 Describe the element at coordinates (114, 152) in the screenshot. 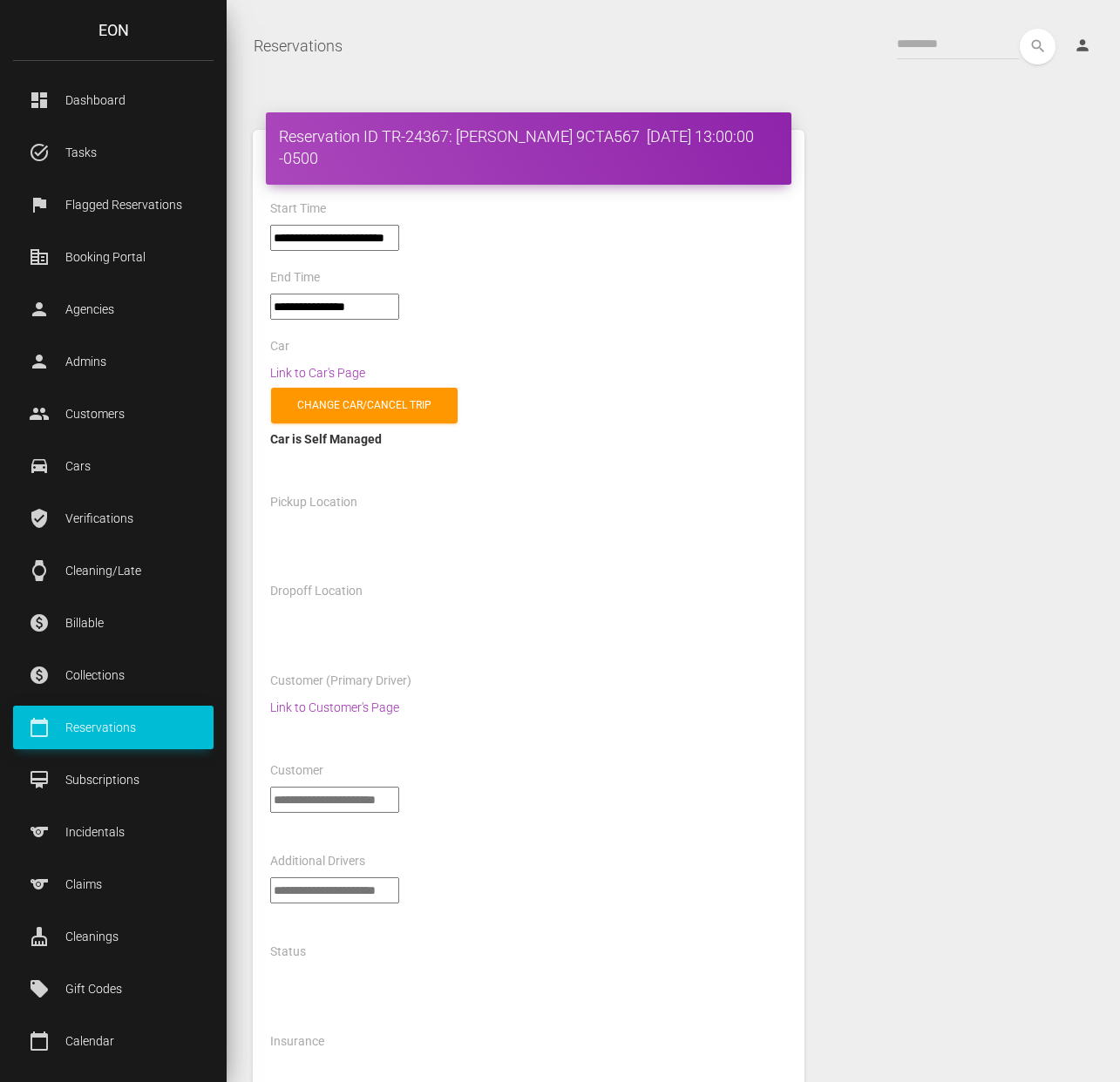

I see `a: task_alt Tasks` at that location.